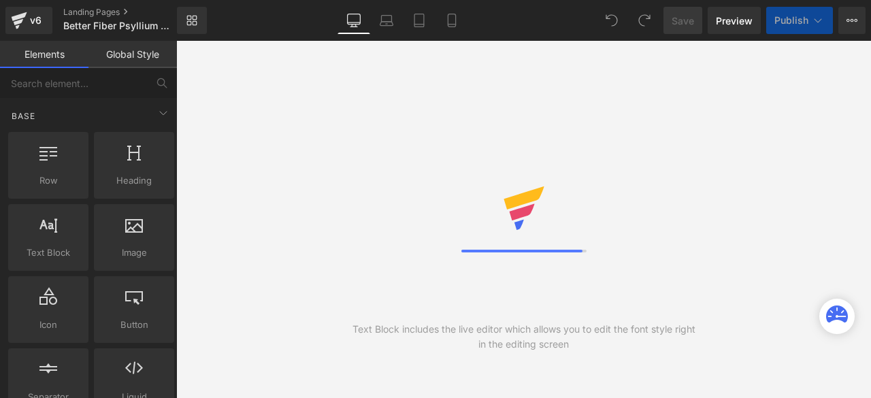 This screenshot has width=871, height=398. I want to click on a: Laptop, so click(387, 20).